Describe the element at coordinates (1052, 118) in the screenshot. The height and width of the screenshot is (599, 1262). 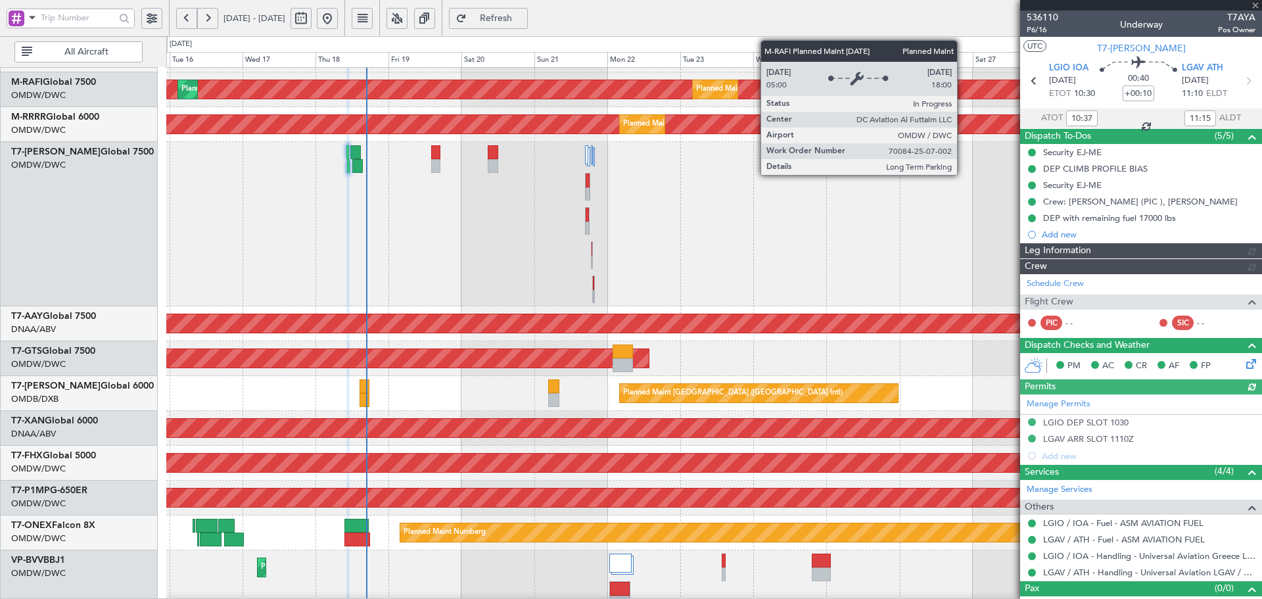
I see `span: ATOT` at that location.